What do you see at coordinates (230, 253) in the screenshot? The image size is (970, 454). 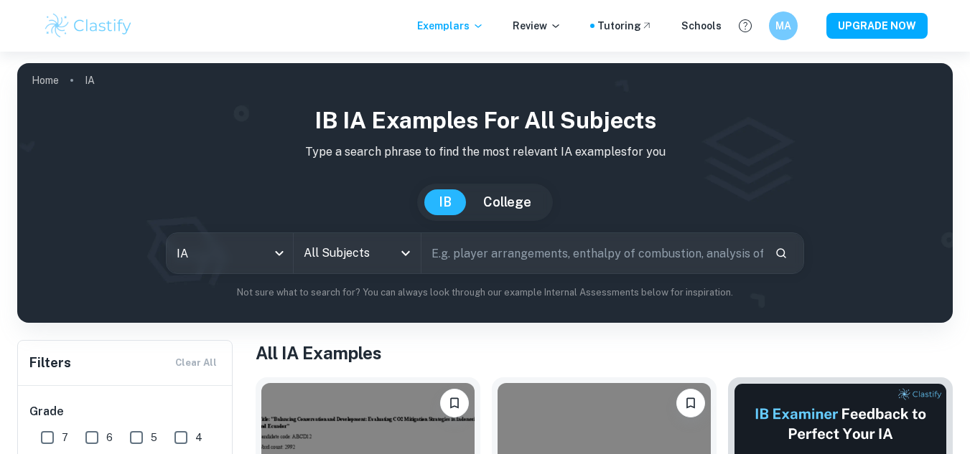 I see `div: IA` at bounding box center [230, 253].